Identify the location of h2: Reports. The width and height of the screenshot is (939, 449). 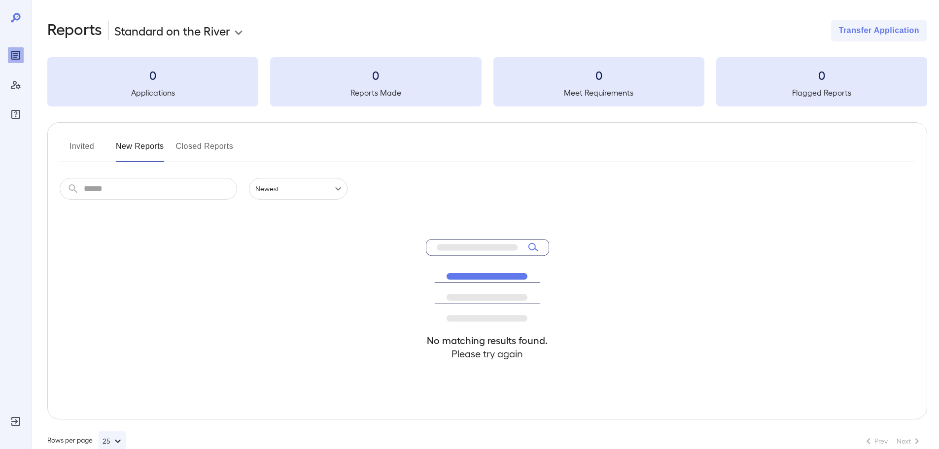
(74, 31).